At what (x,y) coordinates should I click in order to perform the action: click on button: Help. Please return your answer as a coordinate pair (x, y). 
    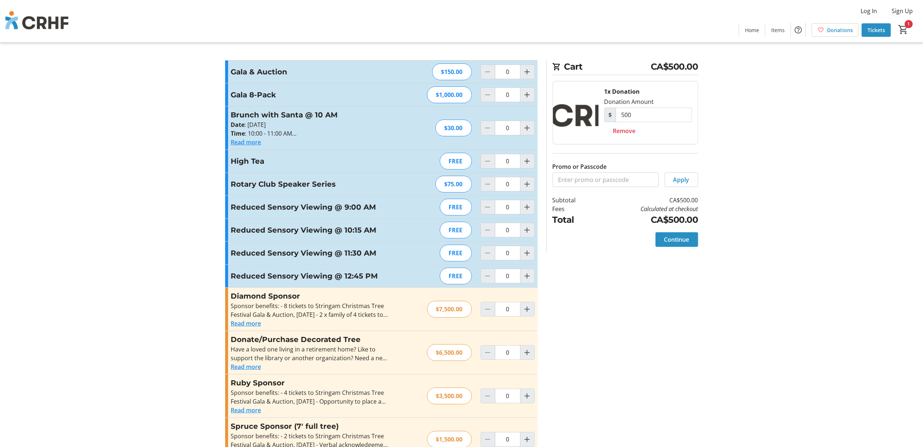
    Looking at the image, I should click on (798, 30).